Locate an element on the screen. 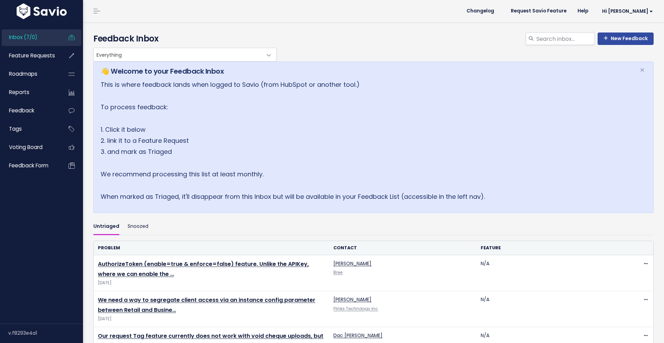  a: Voting Board is located at coordinates (29, 147).